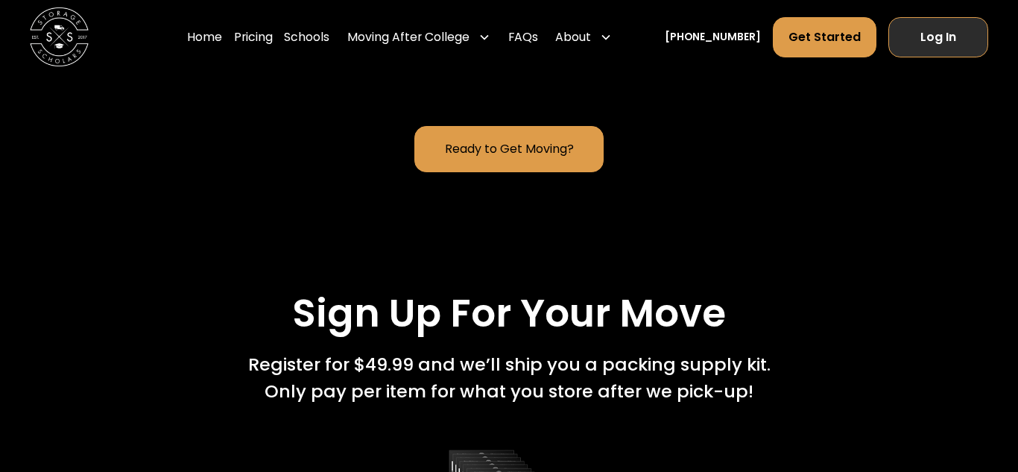  What do you see at coordinates (509, 149) in the screenshot?
I see `a: Ready to Get Moving?` at bounding box center [509, 149].